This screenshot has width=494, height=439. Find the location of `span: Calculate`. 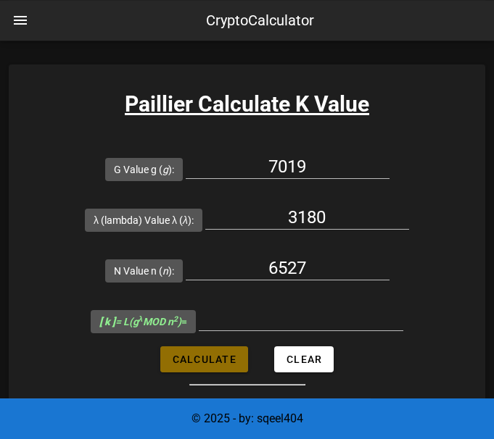

span: Calculate is located at coordinates (204, 360).